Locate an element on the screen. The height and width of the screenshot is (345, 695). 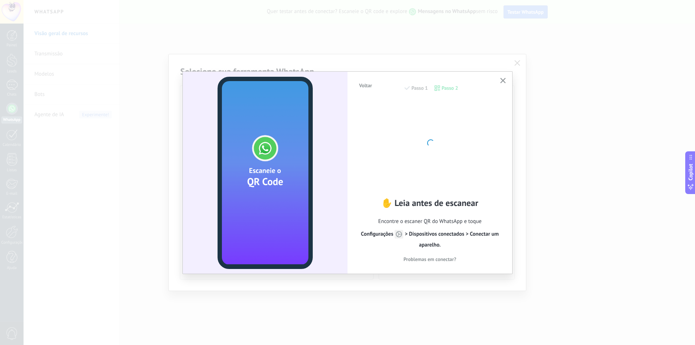
h2: ✋ Leia antes de escanear is located at coordinates (429, 203).